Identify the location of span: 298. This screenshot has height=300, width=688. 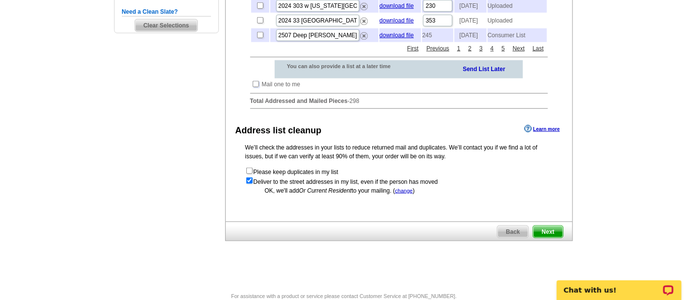
(355, 101).